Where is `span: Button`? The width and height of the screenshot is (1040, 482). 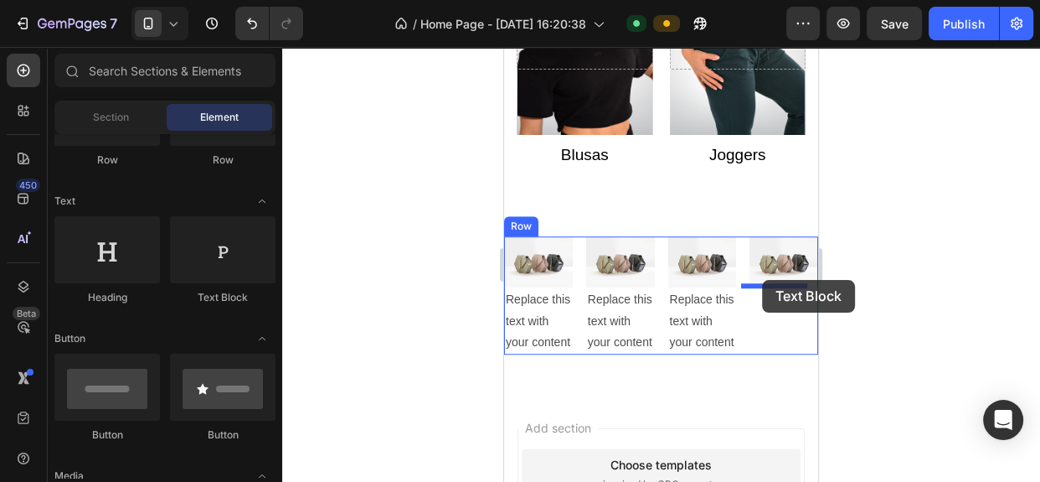 span: Button is located at coordinates (70, 338).